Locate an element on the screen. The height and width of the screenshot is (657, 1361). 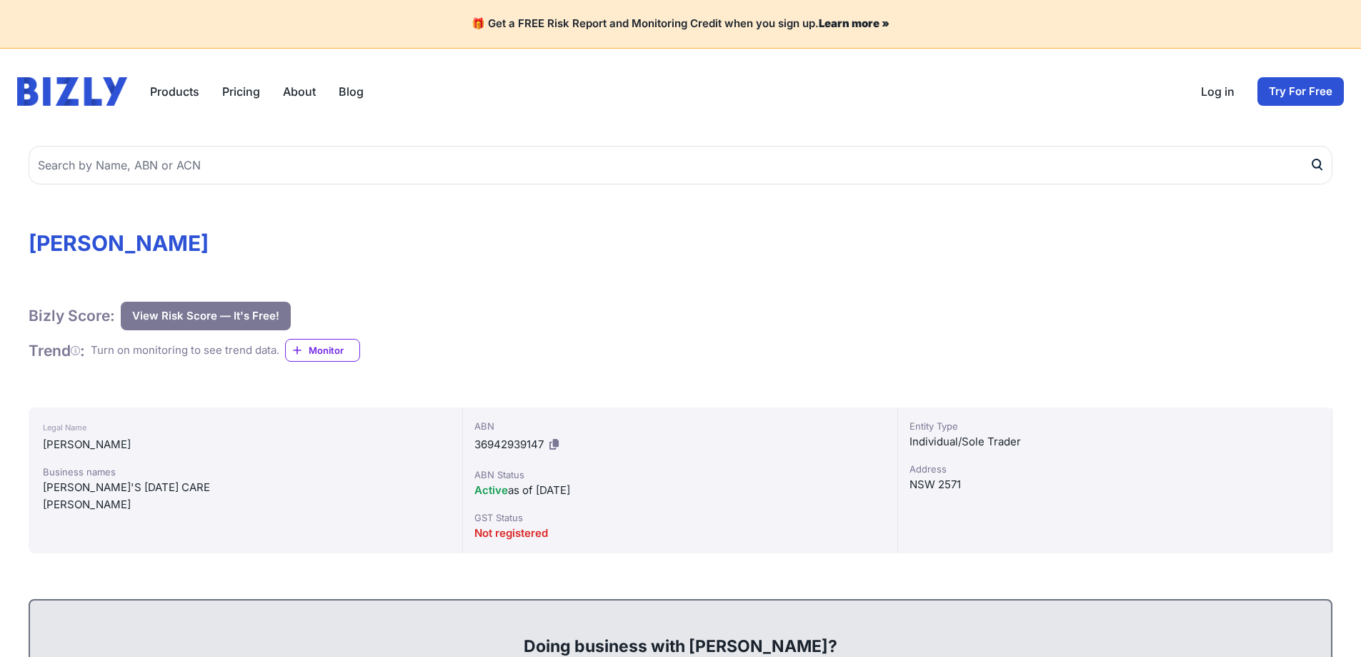
a: Try For Free is located at coordinates (1300, 91).